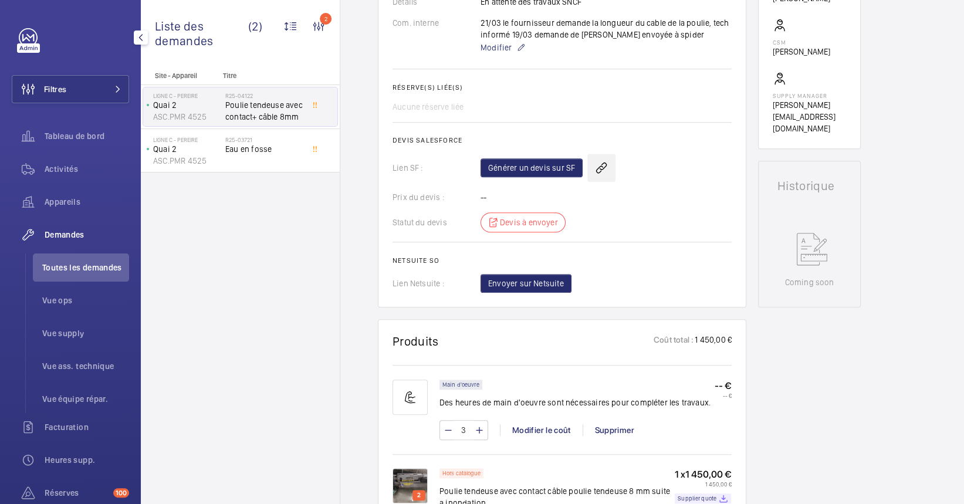 The image size is (964, 504). What do you see at coordinates (264, 111) in the screenshot?
I see `span: Poulie tendeuse avec contact+ câble 8mm` at bounding box center [264, 111].